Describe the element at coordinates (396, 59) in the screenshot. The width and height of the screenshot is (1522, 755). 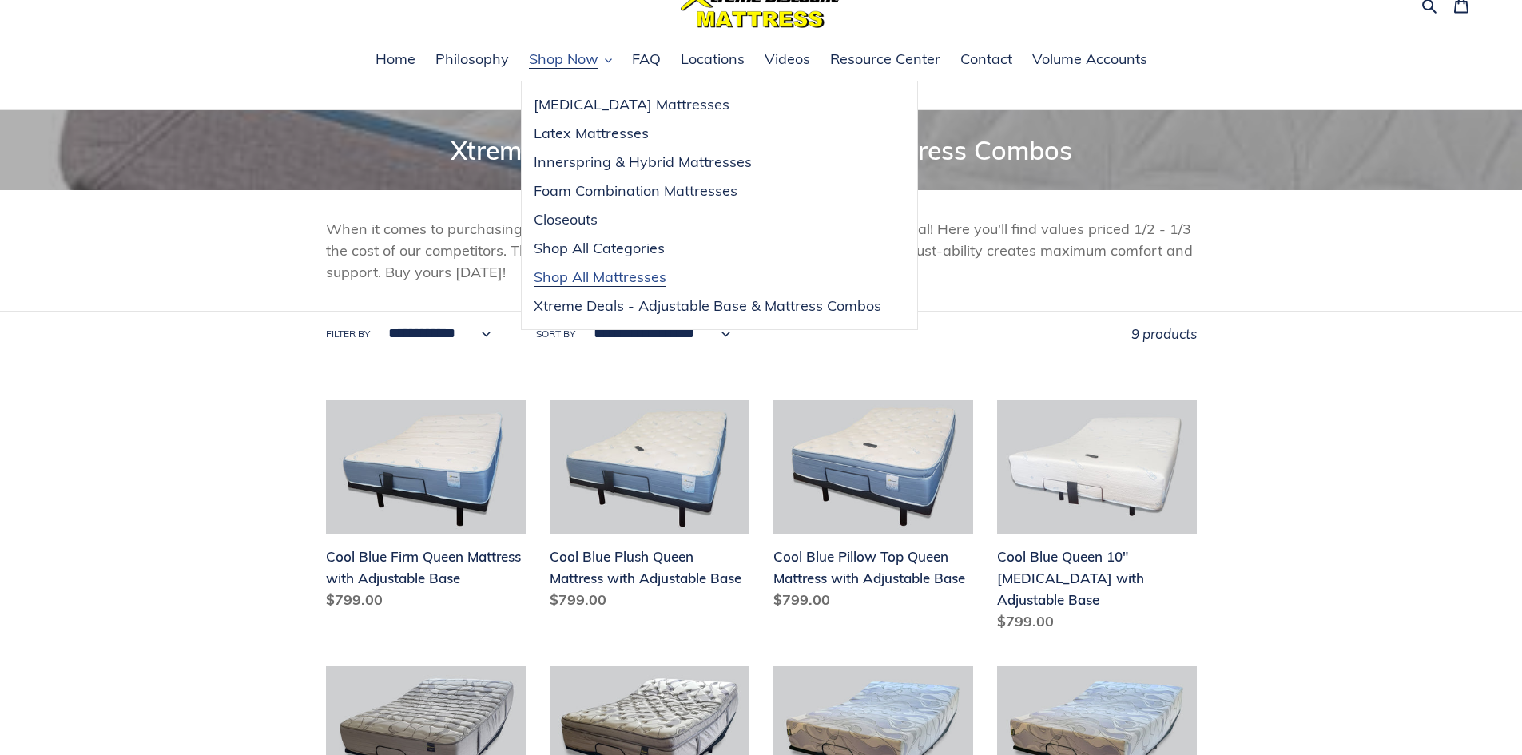
I see `span: Home` at that location.